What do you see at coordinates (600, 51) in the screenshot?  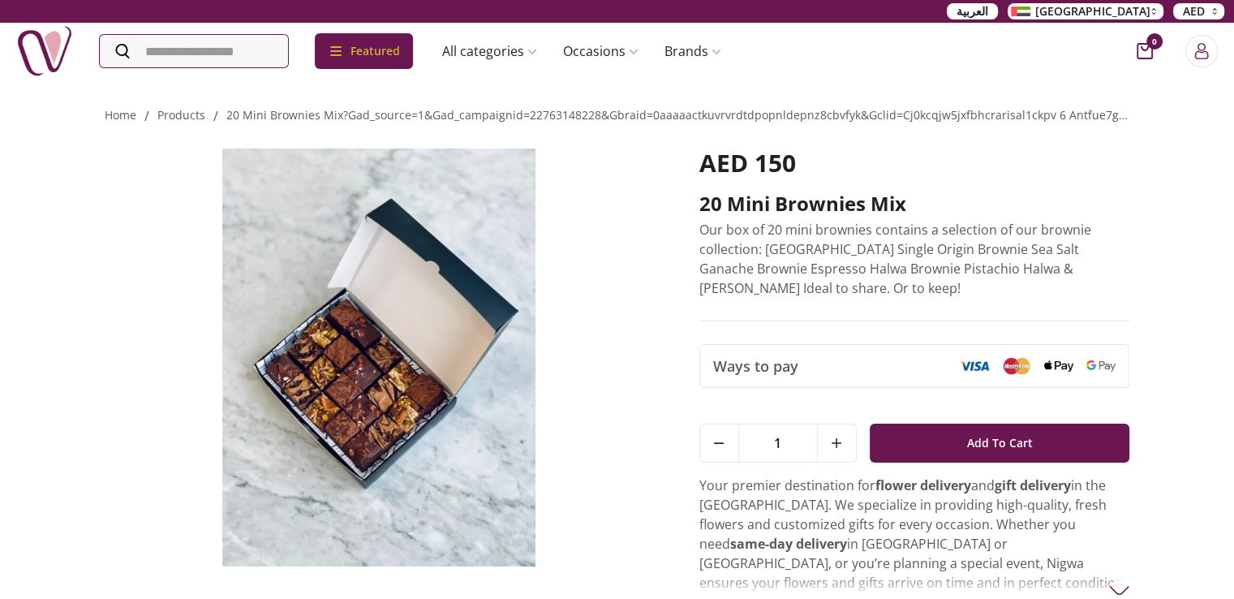 I see `a: Occasions` at bounding box center [600, 51].